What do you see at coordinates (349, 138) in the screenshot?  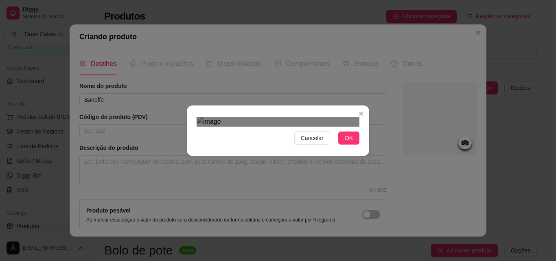 I see `span: OK` at bounding box center [349, 138].